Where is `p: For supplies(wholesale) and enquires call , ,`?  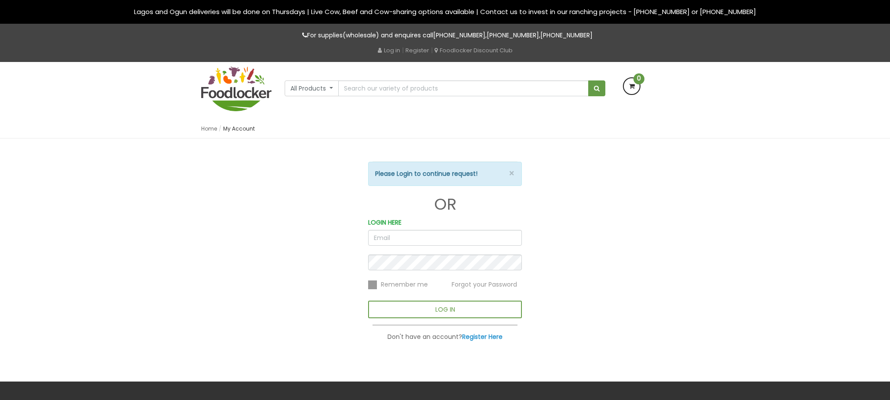 p: For supplies(wholesale) and enquires call , , is located at coordinates (445, 35).